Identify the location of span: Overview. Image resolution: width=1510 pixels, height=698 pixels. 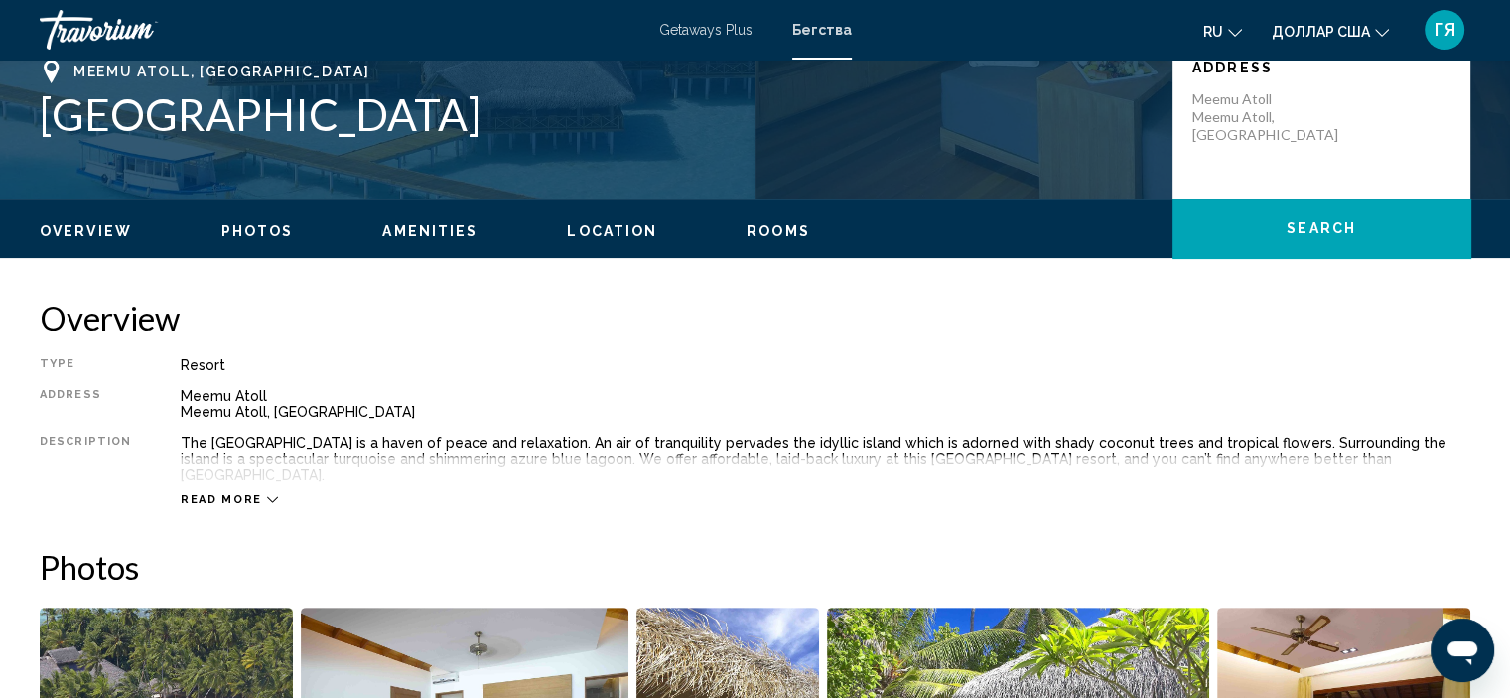
(85, 231).